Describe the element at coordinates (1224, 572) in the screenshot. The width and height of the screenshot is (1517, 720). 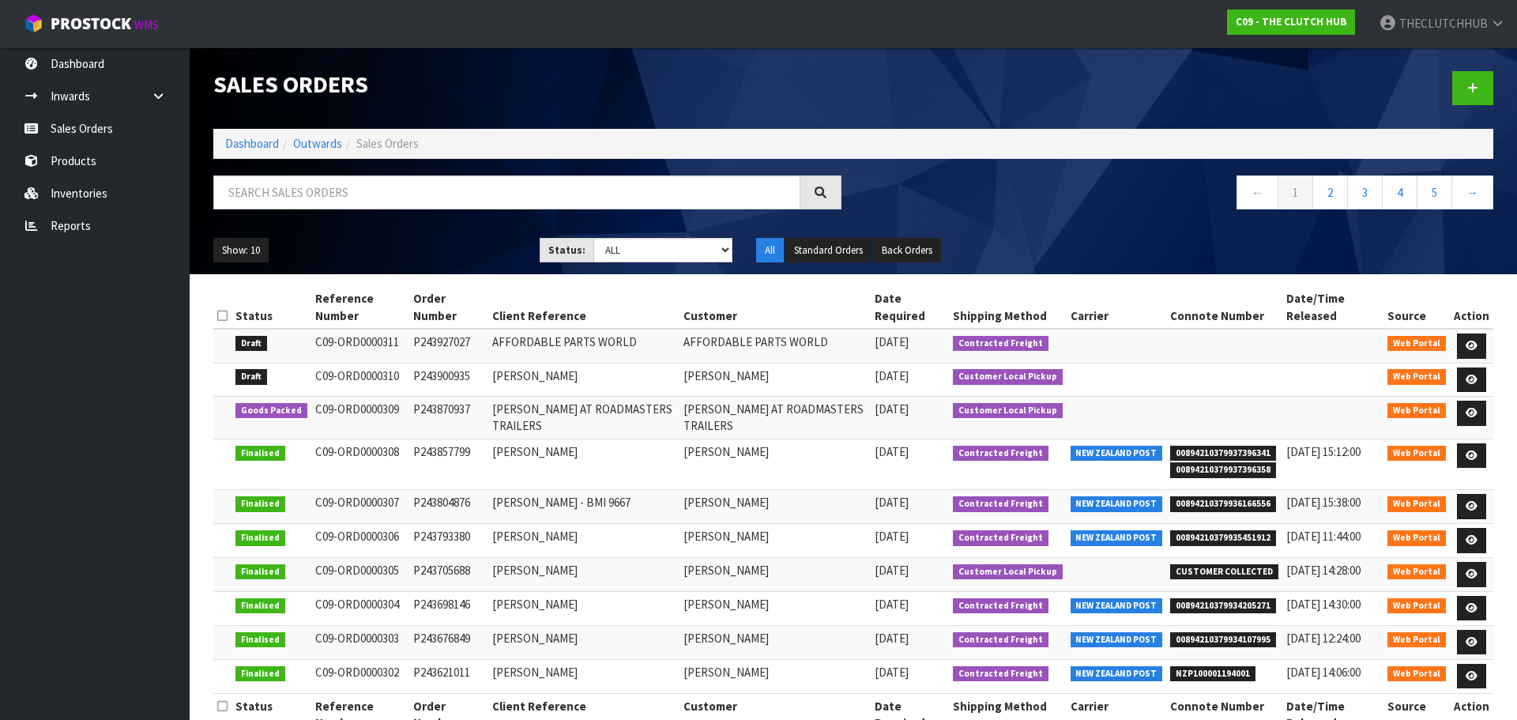
I see `span: CUSTOMER COLLECTED` at that location.